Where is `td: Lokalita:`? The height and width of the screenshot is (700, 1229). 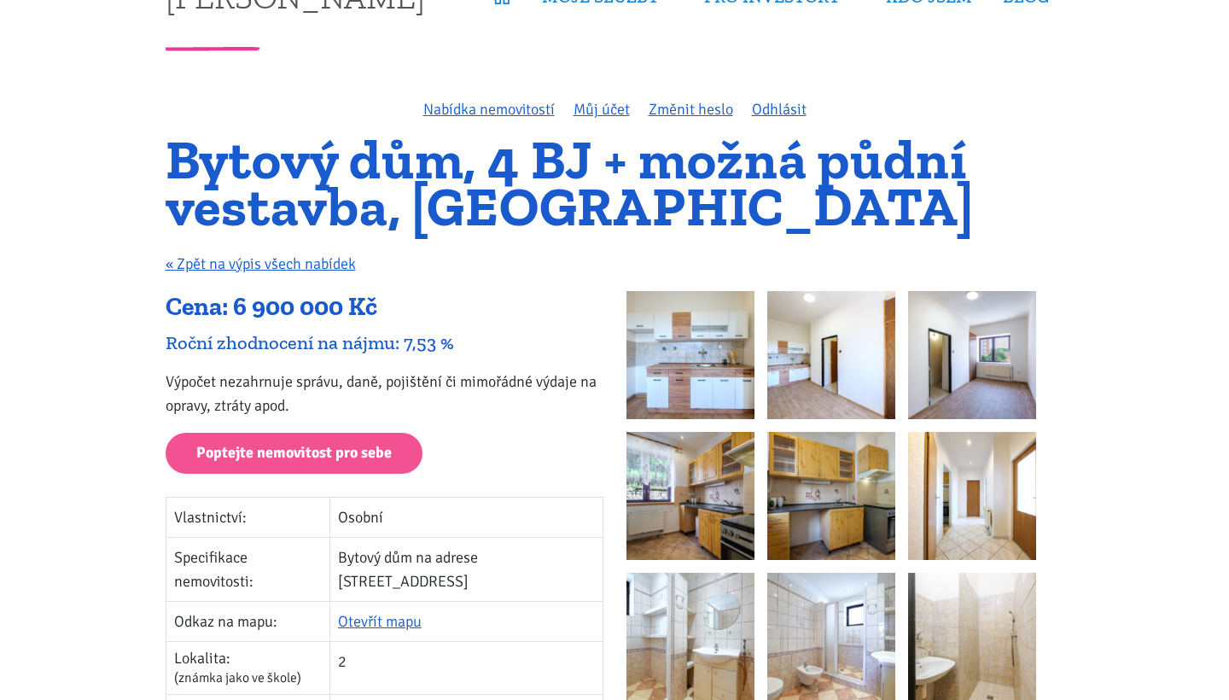
td: Lokalita: is located at coordinates (248, 668).